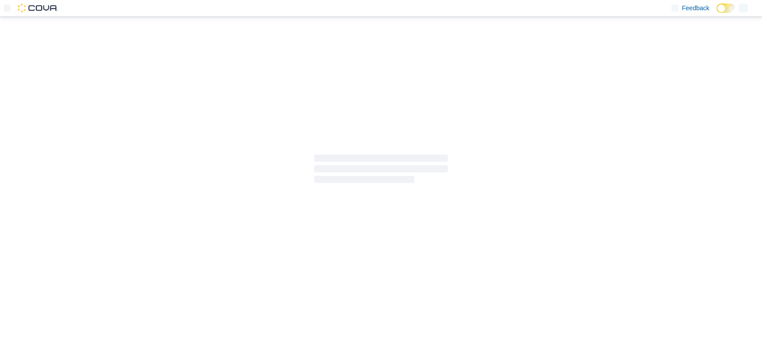 The width and height of the screenshot is (762, 338). Describe the element at coordinates (716, 13) in the screenshot. I see `span: Dark Mode` at that location.